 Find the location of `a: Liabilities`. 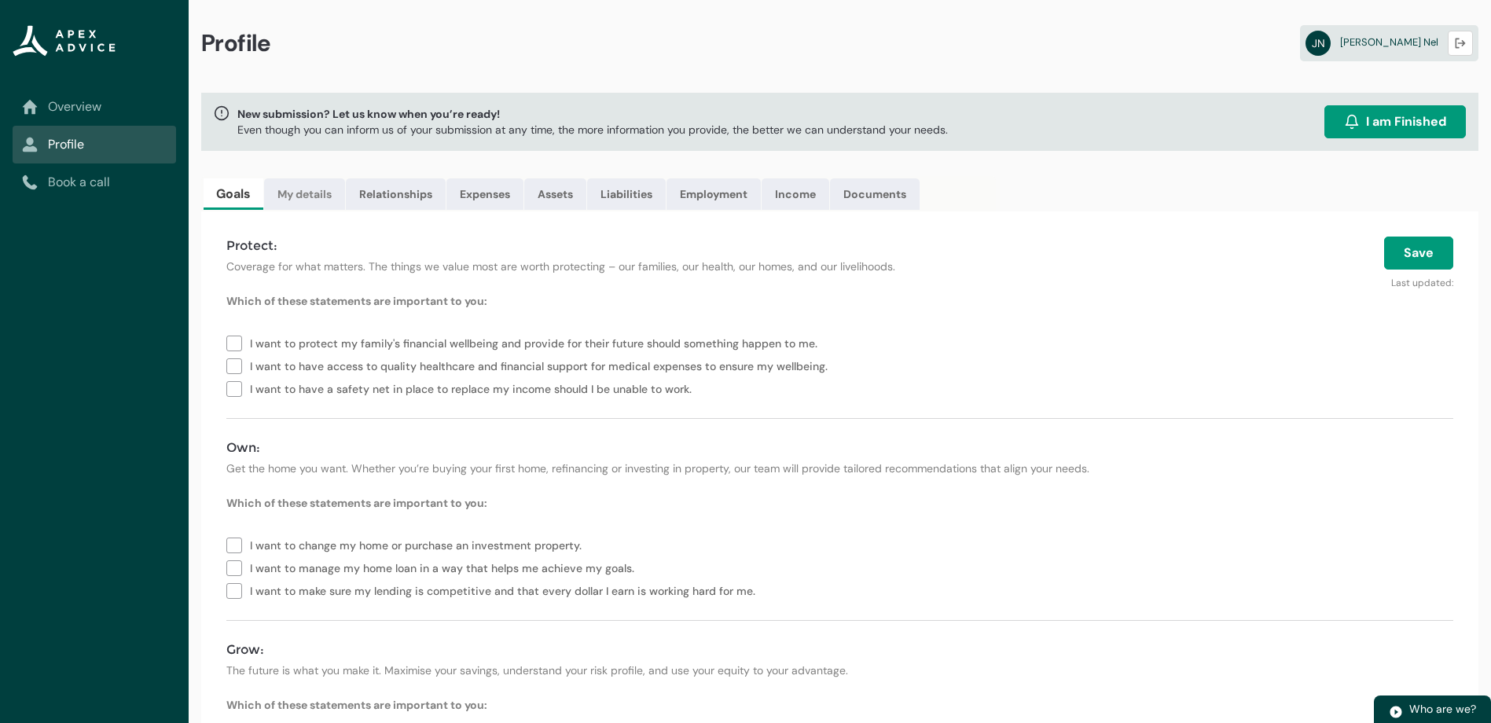

a: Liabilities is located at coordinates (626, 194).